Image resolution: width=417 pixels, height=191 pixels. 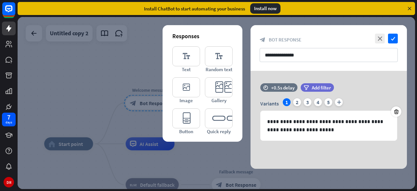 What do you see at coordinates (265, 8) in the screenshot?
I see `div: Install now` at bounding box center [265, 8].